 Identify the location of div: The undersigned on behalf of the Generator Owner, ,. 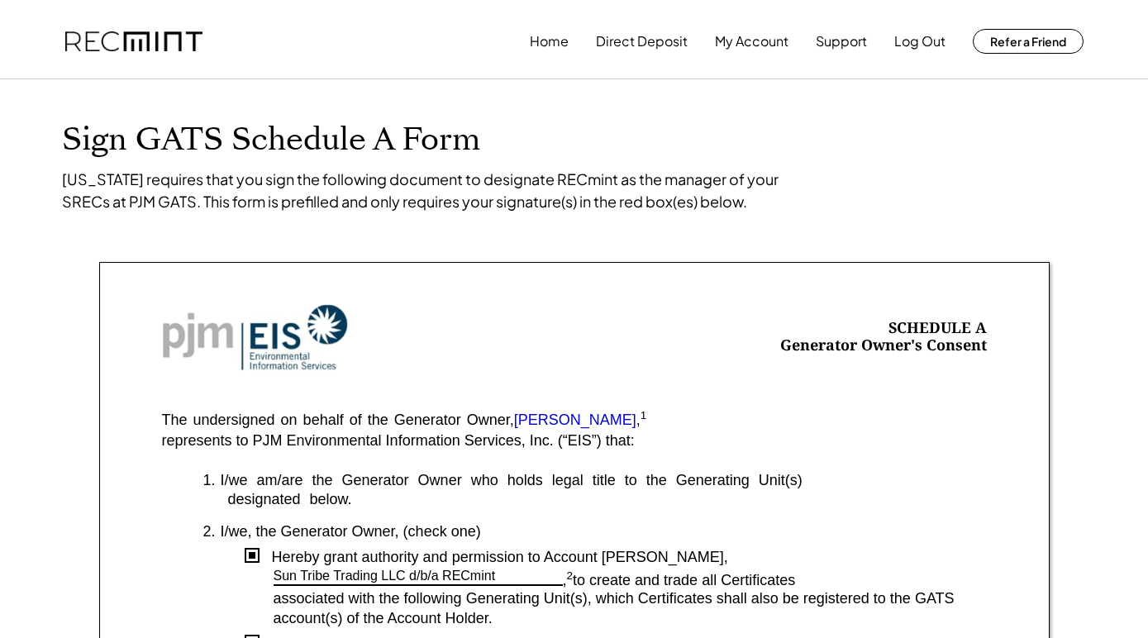
(404, 421).